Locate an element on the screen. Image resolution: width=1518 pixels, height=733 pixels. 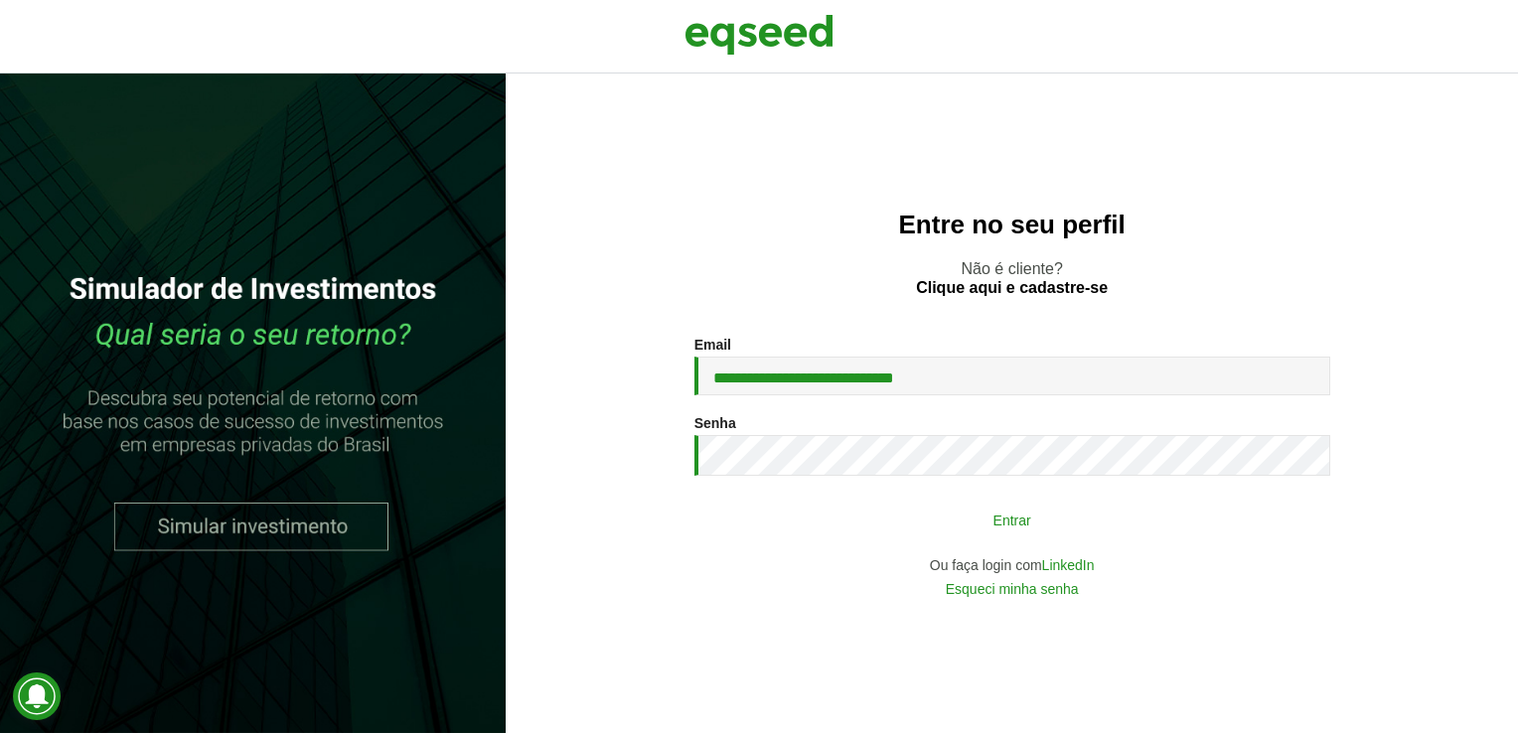
button: Entrar is located at coordinates (1012, 520).